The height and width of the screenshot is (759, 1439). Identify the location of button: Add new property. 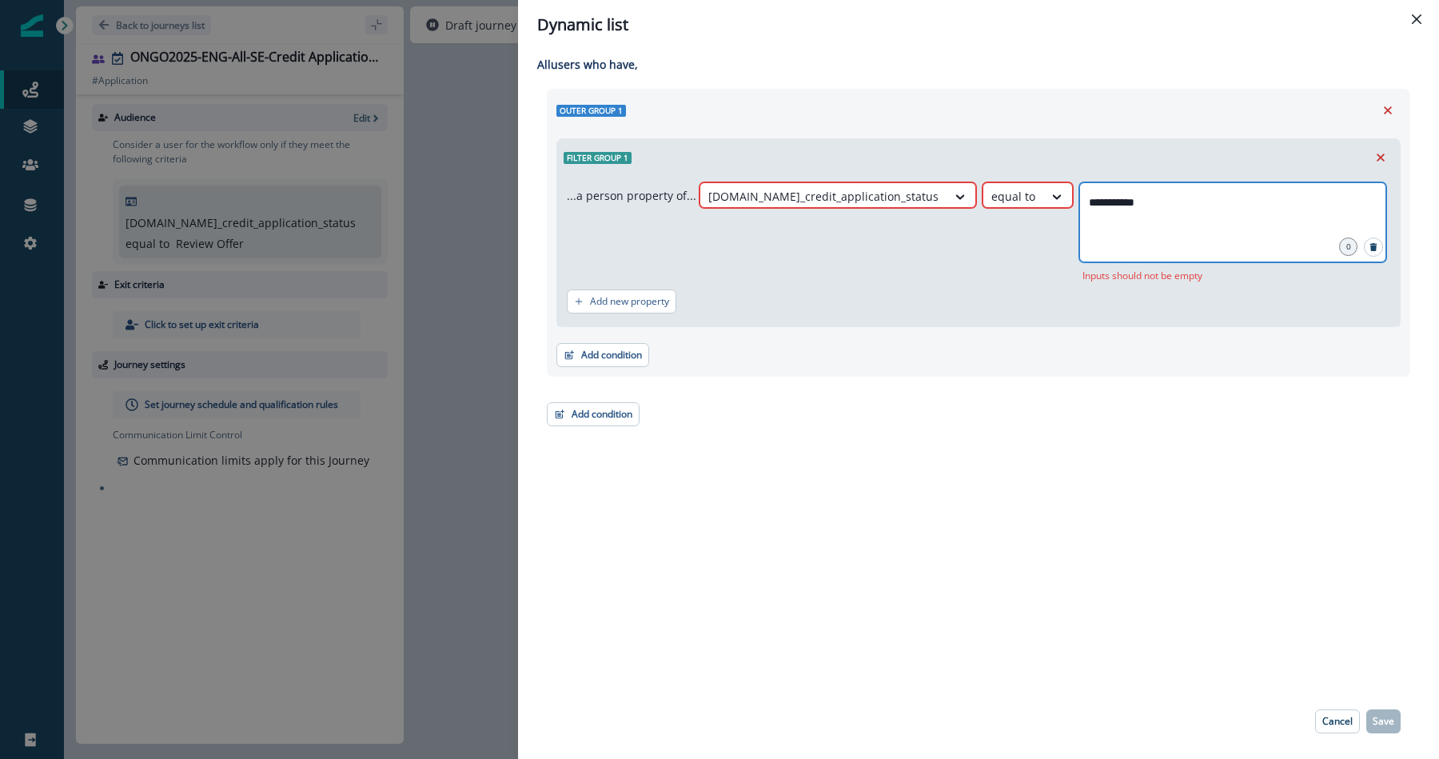
(621, 301).